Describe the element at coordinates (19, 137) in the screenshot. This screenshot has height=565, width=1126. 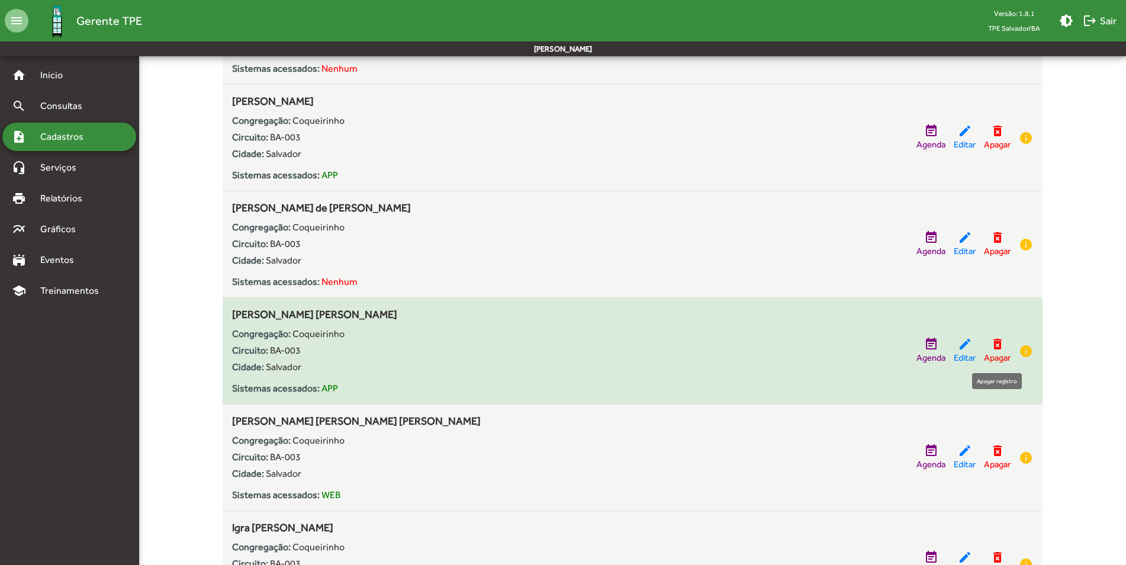
I see `mat-icon: note_add` at that location.